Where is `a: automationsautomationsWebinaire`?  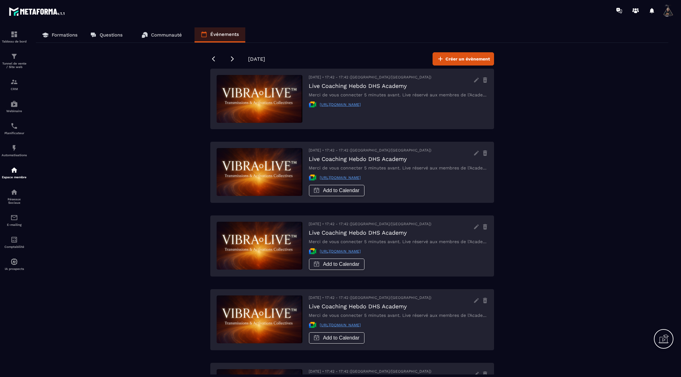
a: automationsautomationsWebinaire is located at coordinates (14, 107).